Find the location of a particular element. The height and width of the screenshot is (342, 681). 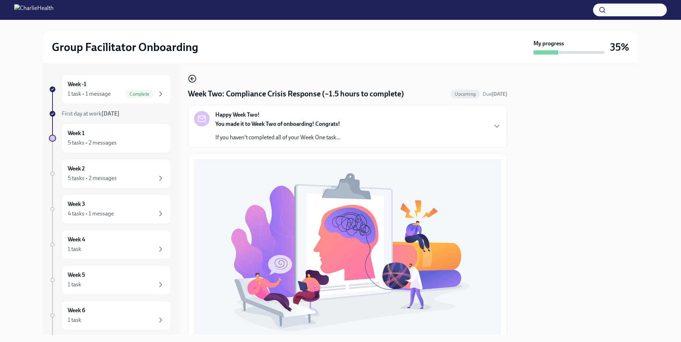

div: 4 tasks • 1 message is located at coordinates (91, 214).